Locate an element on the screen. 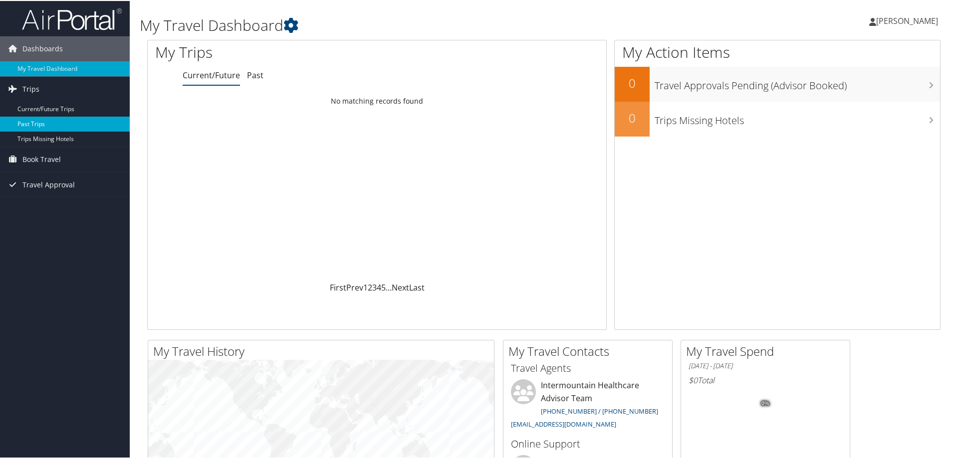 This screenshot has height=458, width=954. a: Last is located at coordinates (417, 287).